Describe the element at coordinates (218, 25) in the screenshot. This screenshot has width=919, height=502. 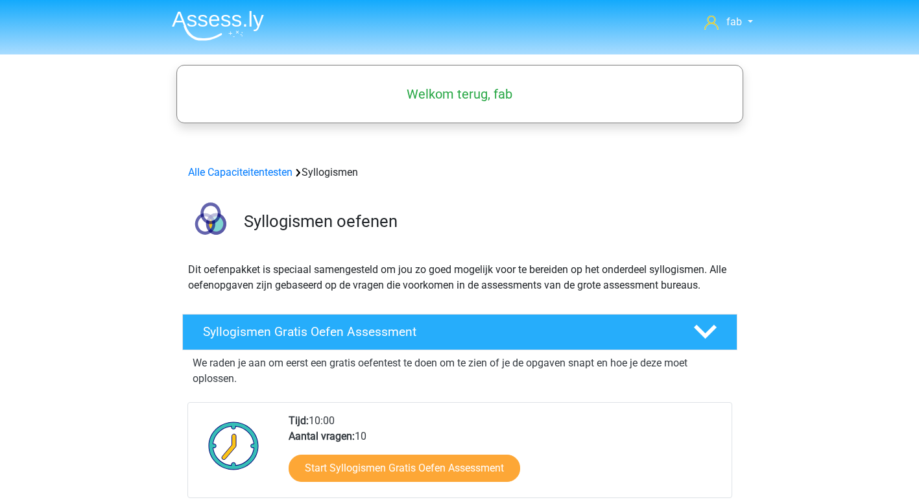
I see `img: Assessly` at that location.